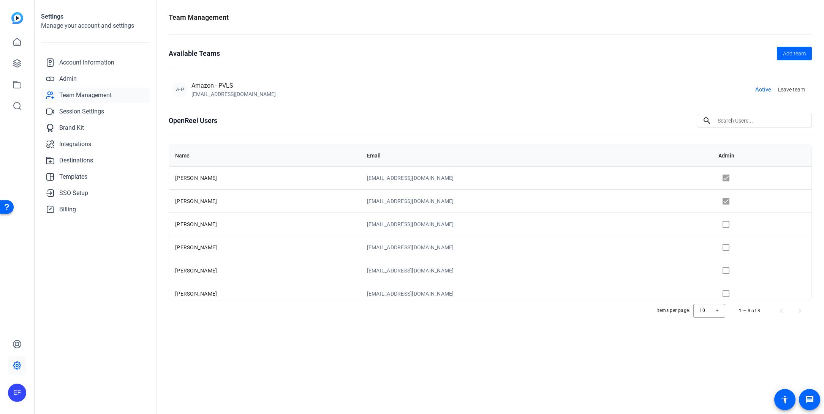 This screenshot has height=414, width=824. Describe the element at coordinates (95, 112) in the screenshot. I see `a: Session Settings` at that location.